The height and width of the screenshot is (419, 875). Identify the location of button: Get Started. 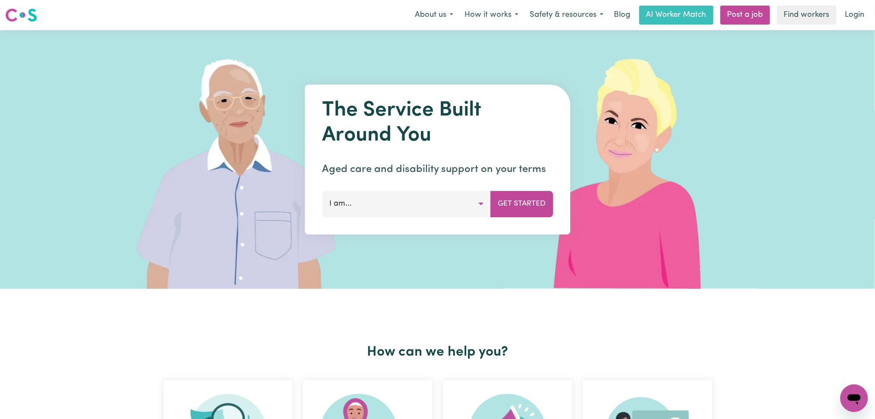
(521, 204).